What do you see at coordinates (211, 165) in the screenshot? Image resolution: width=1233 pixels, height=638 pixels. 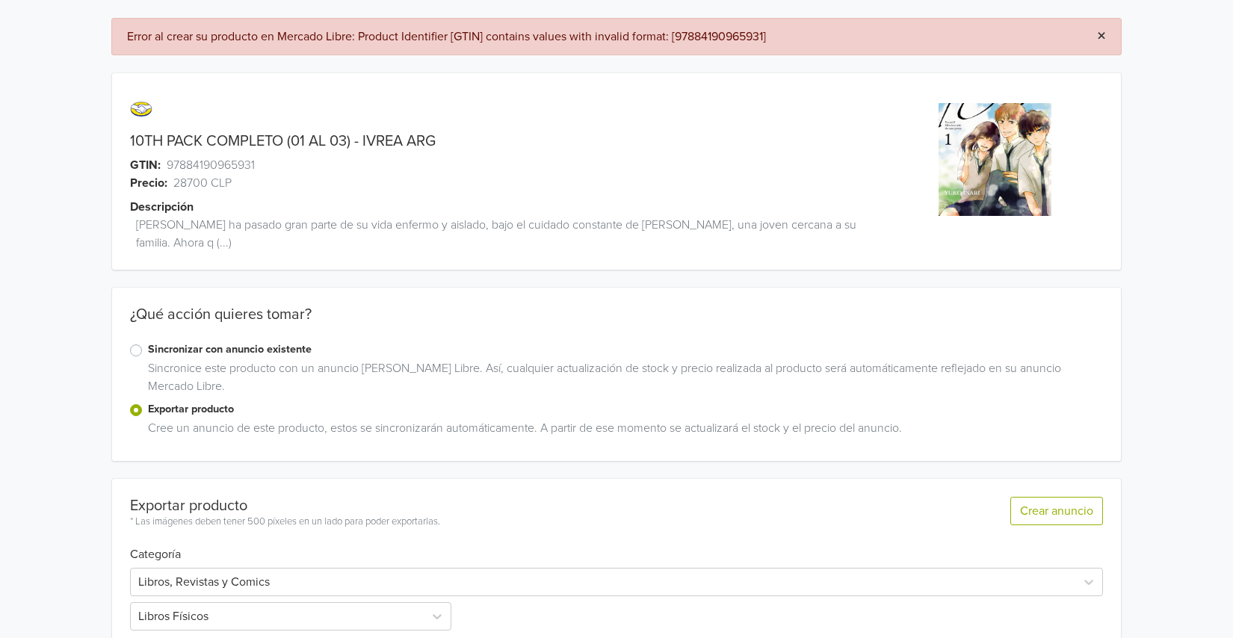 I see `span: 97884190965931` at bounding box center [211, 165].